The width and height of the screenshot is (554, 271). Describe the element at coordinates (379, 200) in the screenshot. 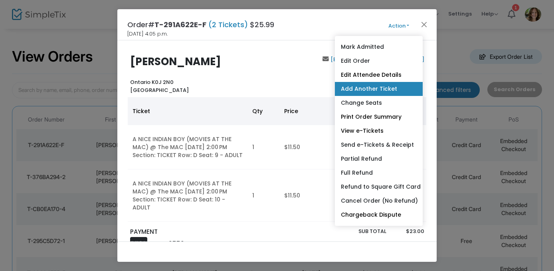

I see `a: Cancel Order (No Refund)` at that location.